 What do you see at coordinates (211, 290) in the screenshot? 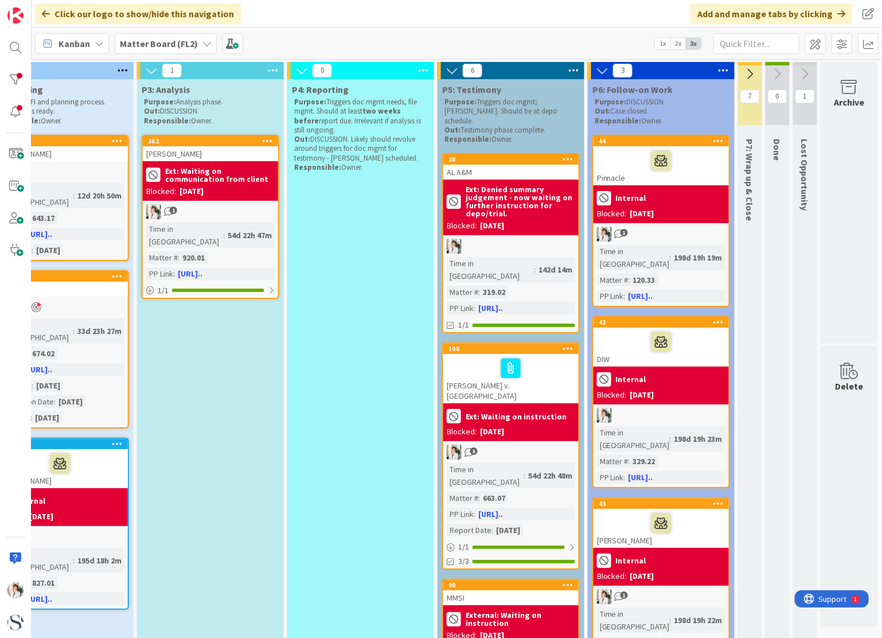
I see `div: 1/1` at bounding box center [211, 290].